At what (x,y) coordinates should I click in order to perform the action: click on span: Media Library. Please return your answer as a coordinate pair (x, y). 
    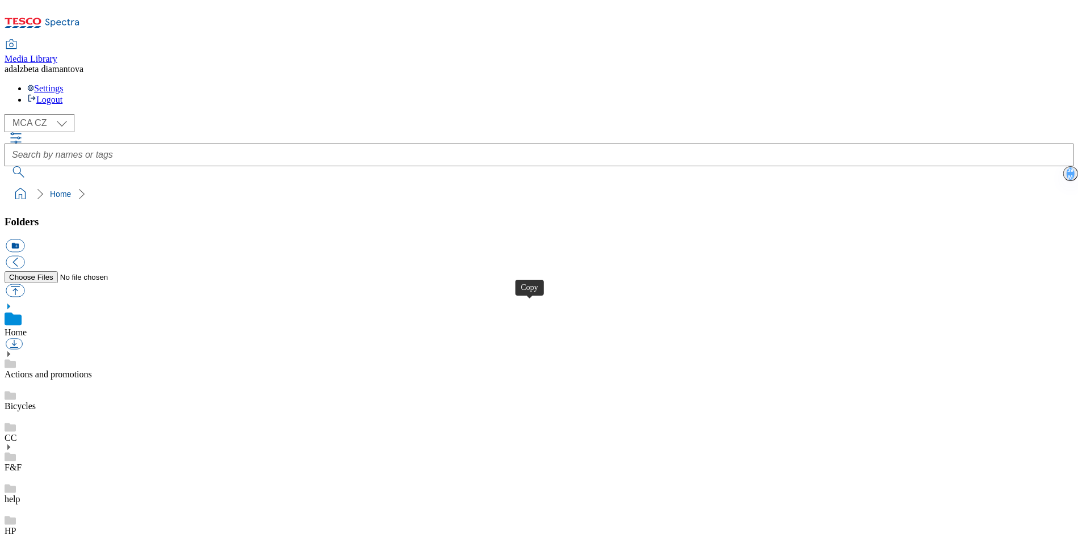
    Looking at the image, I should click on (31, 58).